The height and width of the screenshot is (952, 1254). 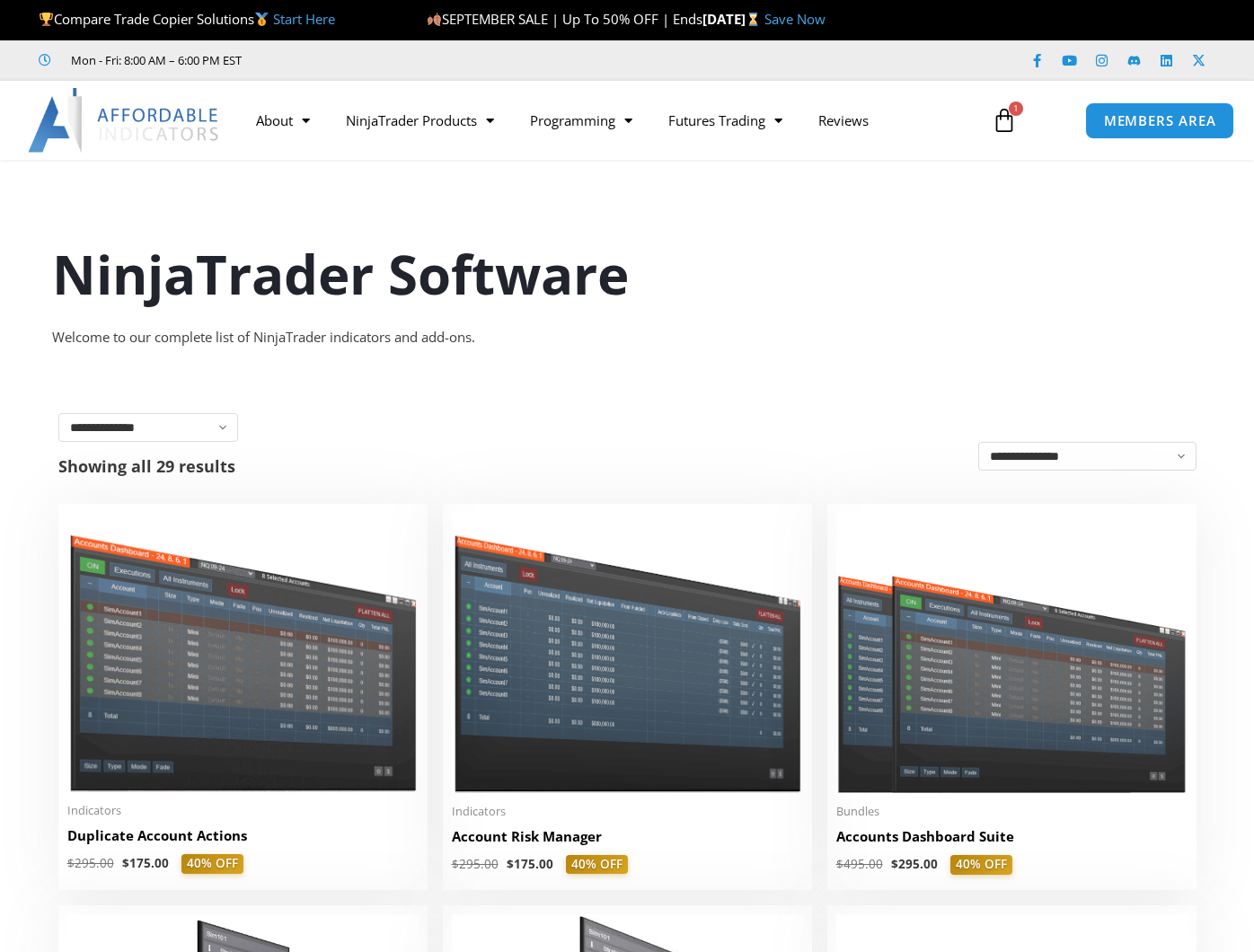 I want to click on a: Accounts Dashboard Suite, so click(x=1011, y=840).